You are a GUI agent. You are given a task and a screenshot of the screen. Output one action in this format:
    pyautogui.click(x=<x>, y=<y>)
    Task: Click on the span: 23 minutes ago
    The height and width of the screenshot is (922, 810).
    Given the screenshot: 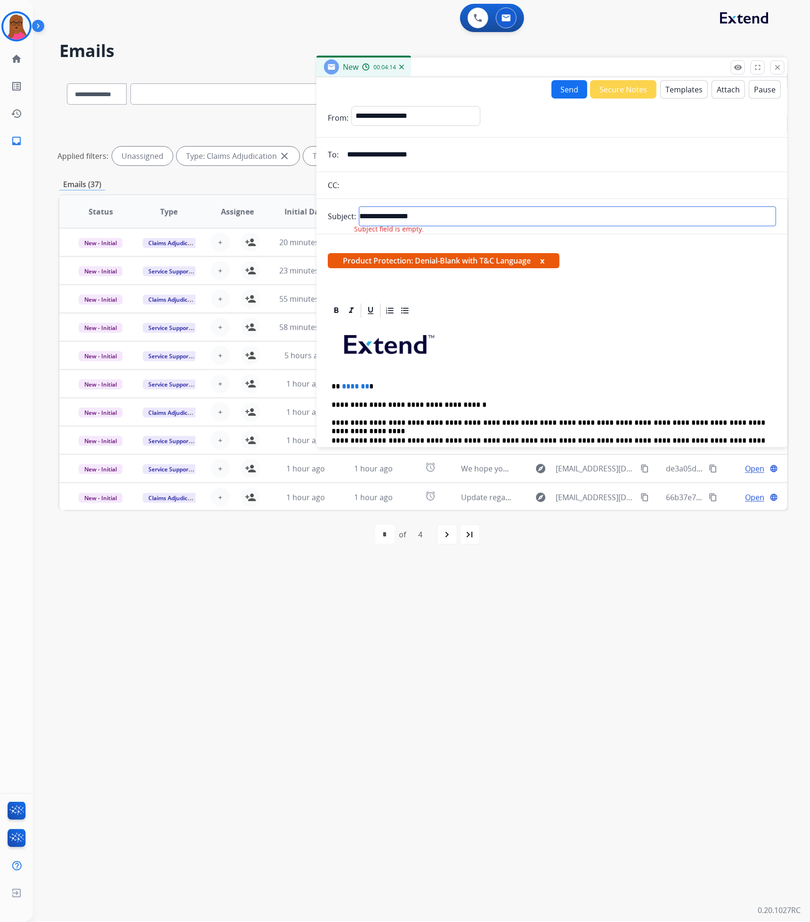 What is the action you would take?
    pyautogui.click(x=307, y=270)
    